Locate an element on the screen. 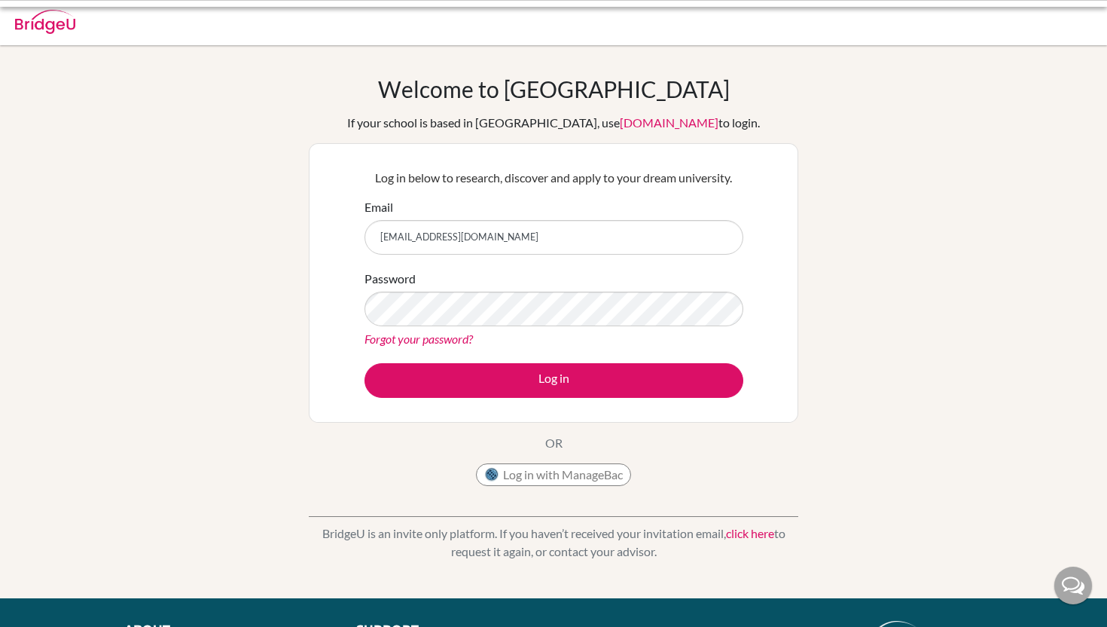 This screenshot has width=1107, height=627. img: Bridge-U is located at coordinates (45, 22).